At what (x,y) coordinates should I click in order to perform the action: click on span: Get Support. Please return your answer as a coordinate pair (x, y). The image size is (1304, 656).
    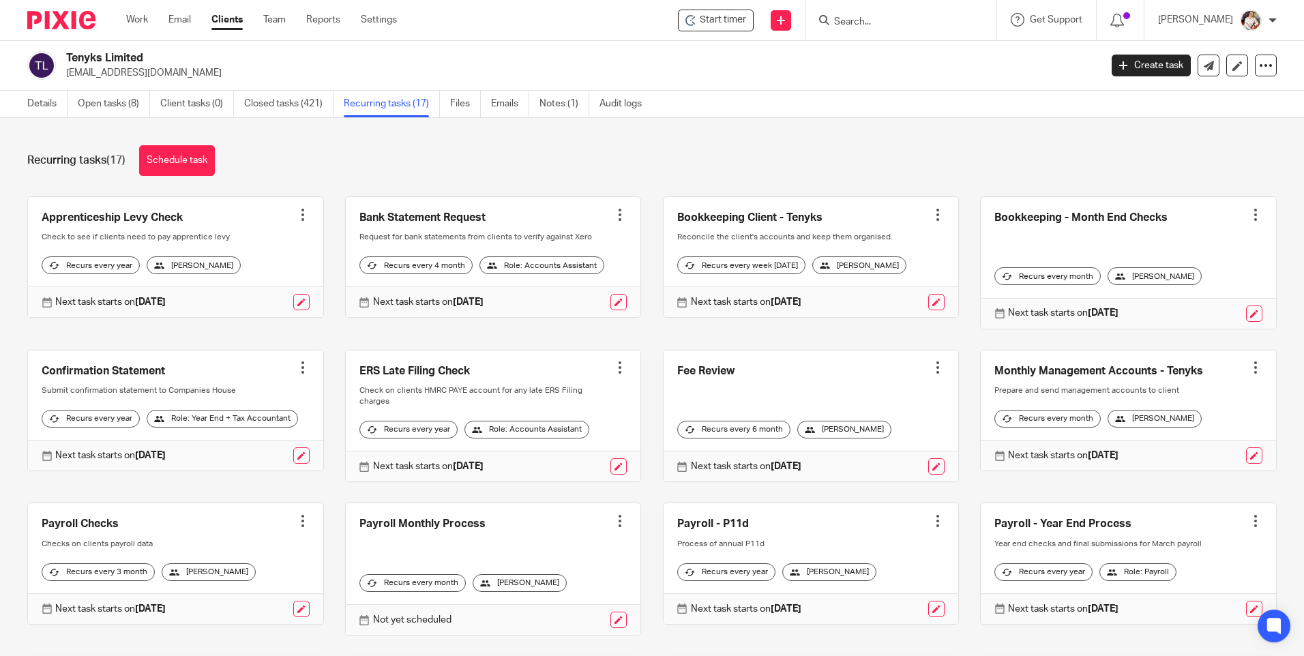
    Looking at the image, I should click on (1056, 20).